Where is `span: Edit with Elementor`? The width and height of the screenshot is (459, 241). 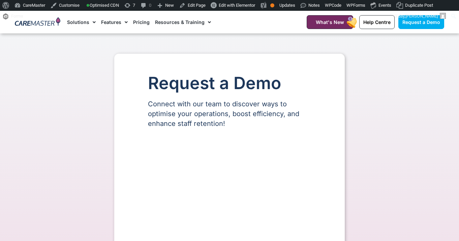
span: Edit with Elementor is located at coordinates (237, 5).